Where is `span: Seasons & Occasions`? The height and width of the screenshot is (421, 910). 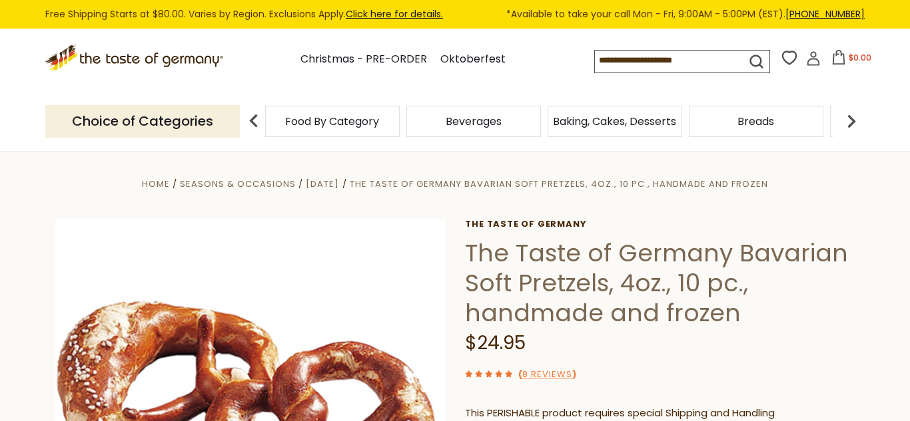 span: Seasons & Occasions is located at coordinates (238, 184).